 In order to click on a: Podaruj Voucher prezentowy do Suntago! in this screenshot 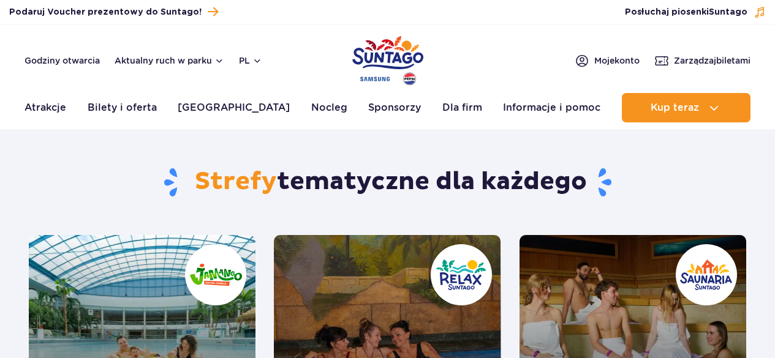, I will do `click(113, 12)`.